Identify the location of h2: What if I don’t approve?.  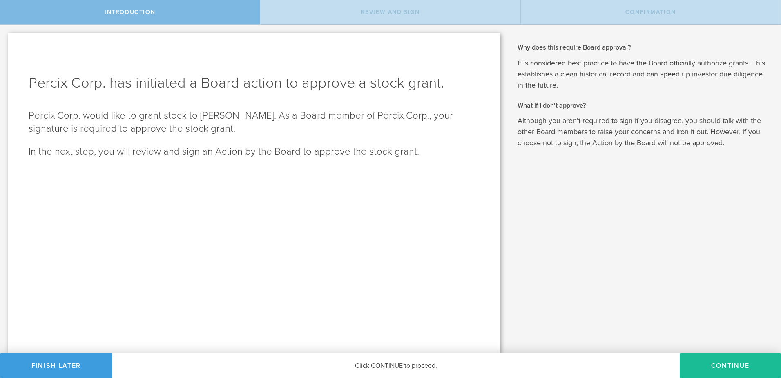
(643, 105).